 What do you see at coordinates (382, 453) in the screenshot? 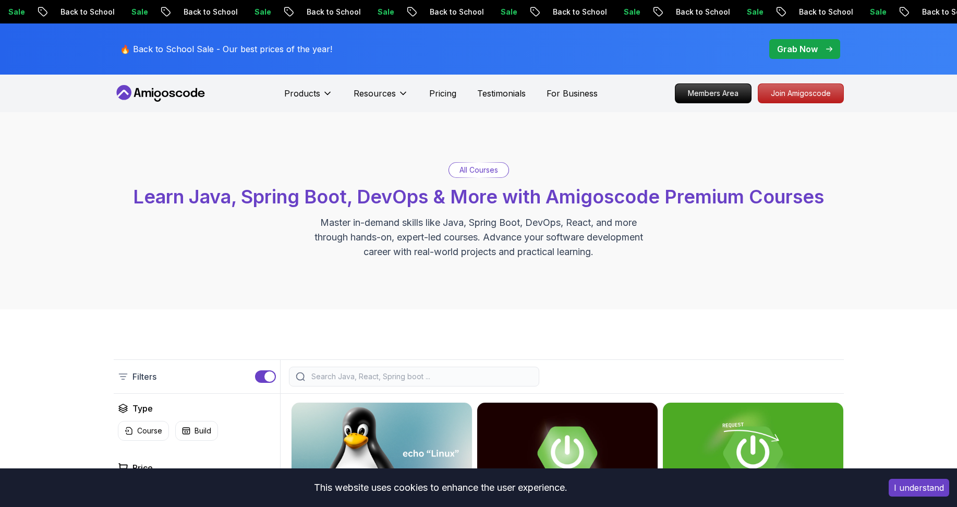
I see `img: Linux Fundamentals card` at bounding box center [382, 453].